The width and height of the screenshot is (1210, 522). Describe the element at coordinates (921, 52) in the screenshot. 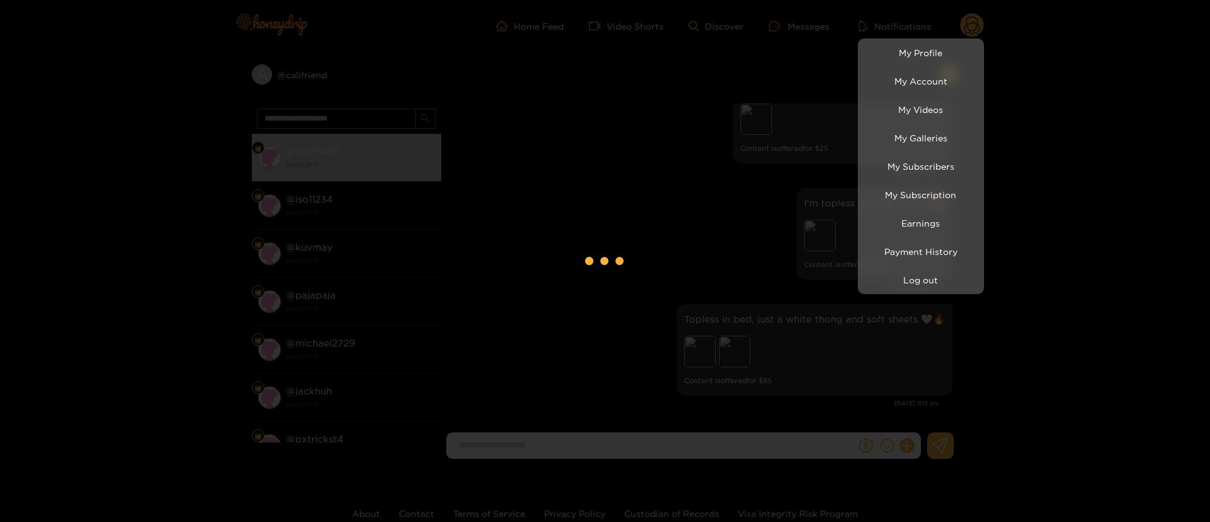

I see `a: My Profile` at that location.